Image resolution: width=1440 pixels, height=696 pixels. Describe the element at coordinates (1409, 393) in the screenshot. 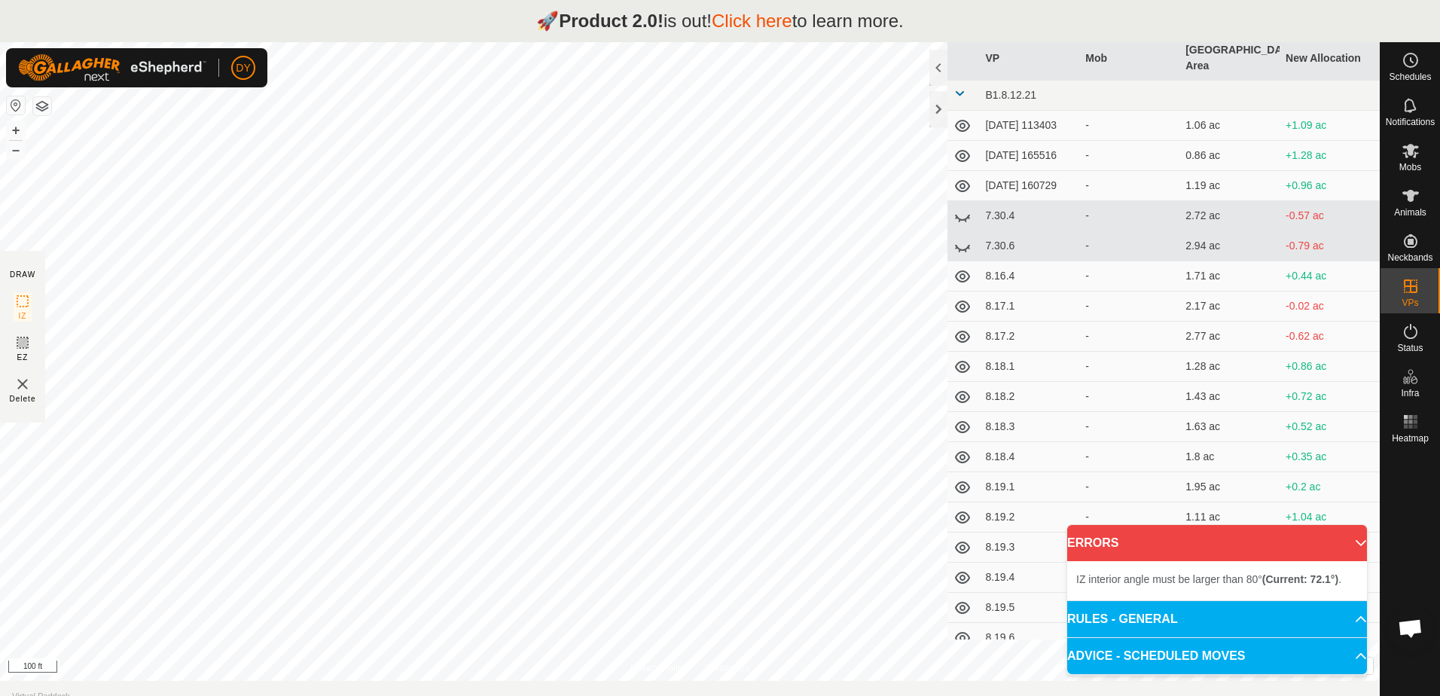

I see `span: Infra` at that location.